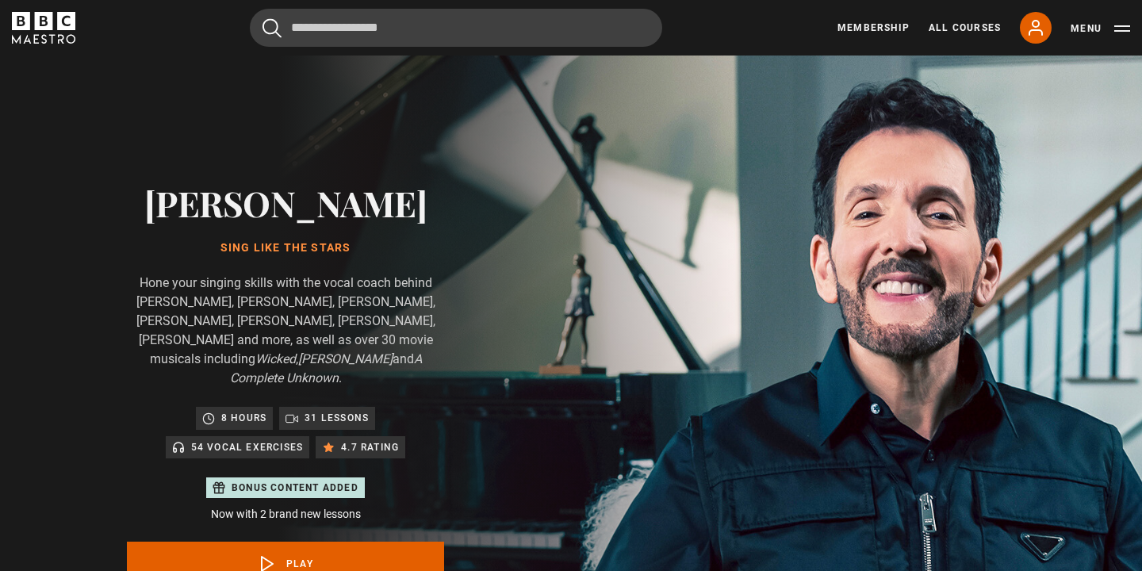 The image size is (1142, 571). Describe the element at coordinates (272, 28) in the screenshot. I see `button: Submit the search query` at that location.